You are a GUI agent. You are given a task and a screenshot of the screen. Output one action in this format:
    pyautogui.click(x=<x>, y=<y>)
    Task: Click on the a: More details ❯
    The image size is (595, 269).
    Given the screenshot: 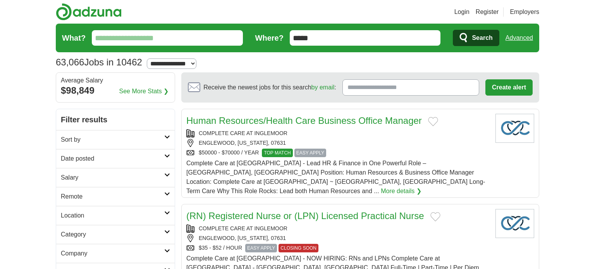 What is the action you would take?
    pyautogui.click(x=401, y=191)
    